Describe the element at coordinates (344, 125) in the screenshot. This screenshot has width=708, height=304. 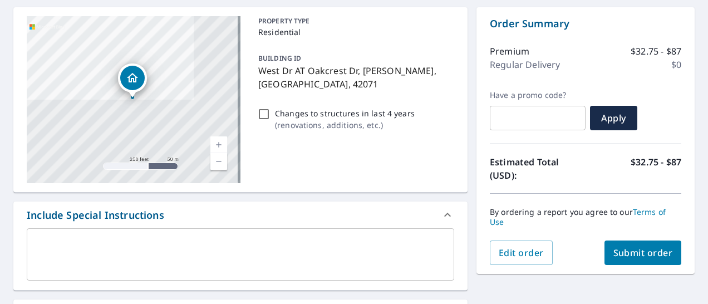
I see `p: ( renovations, additions, etc. )` at that location.